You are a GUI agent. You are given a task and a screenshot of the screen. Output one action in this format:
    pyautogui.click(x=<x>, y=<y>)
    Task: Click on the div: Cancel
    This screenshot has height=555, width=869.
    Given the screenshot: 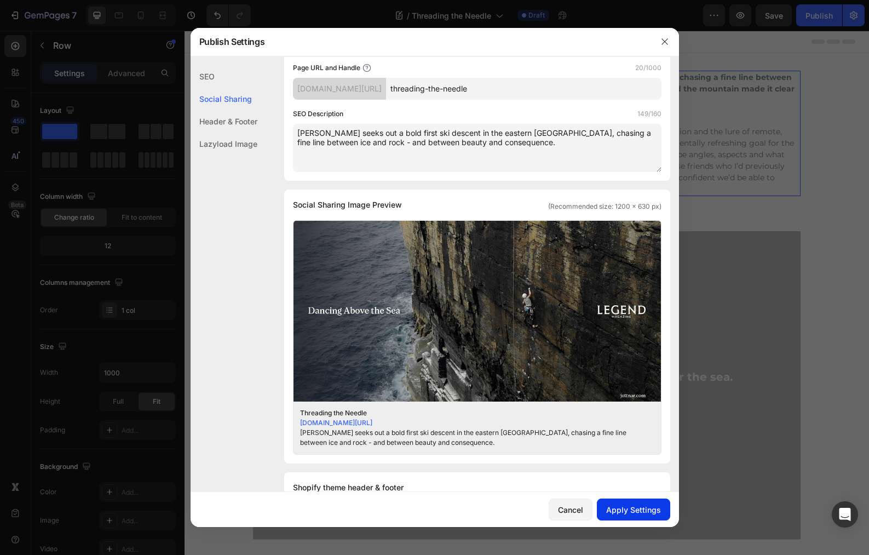 What is the action you would take?
    pyautogui.click(x=571, y=509)
    